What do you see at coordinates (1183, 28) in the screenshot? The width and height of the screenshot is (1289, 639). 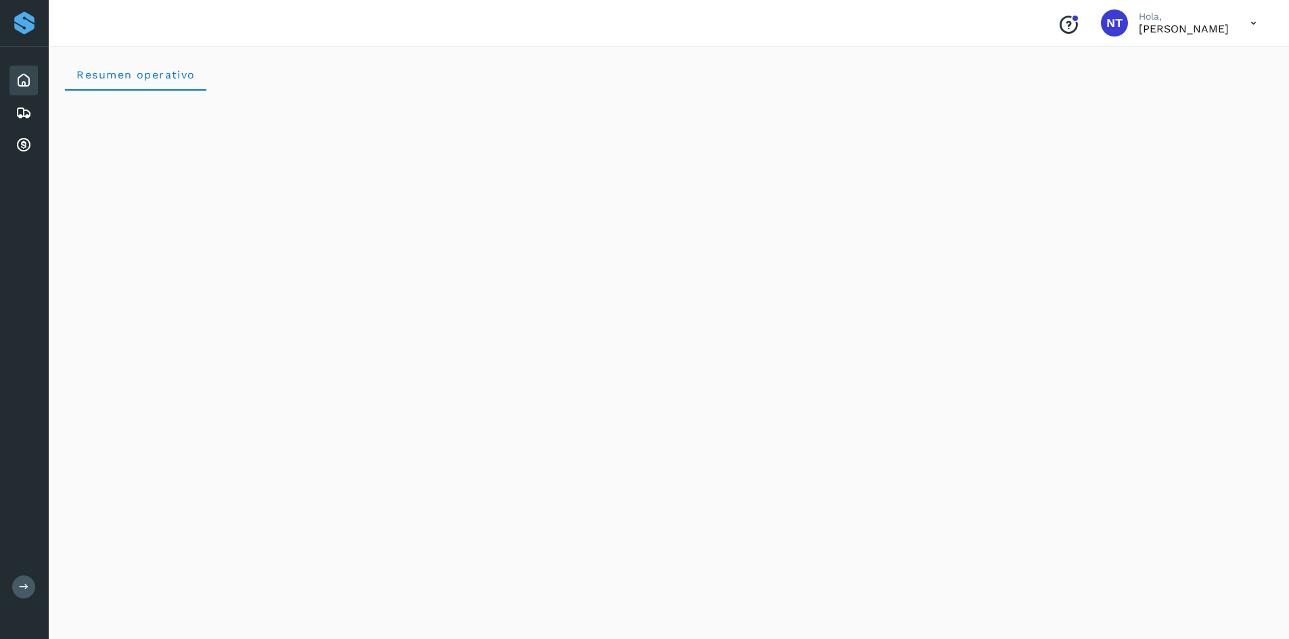 I see `p: Norberto Tula Tepo` at bounding box center [1183, 28].